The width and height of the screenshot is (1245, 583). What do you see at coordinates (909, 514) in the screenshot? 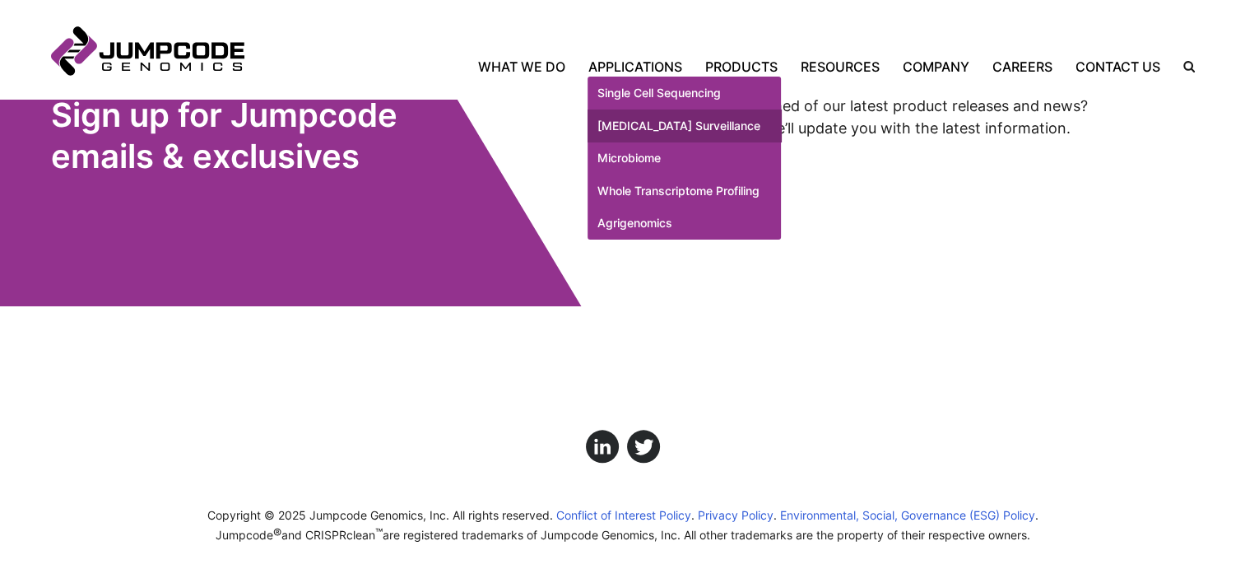
I see `a: Environmental, Social, Governance (ESG) Policy` at bounding box center [909, 514].